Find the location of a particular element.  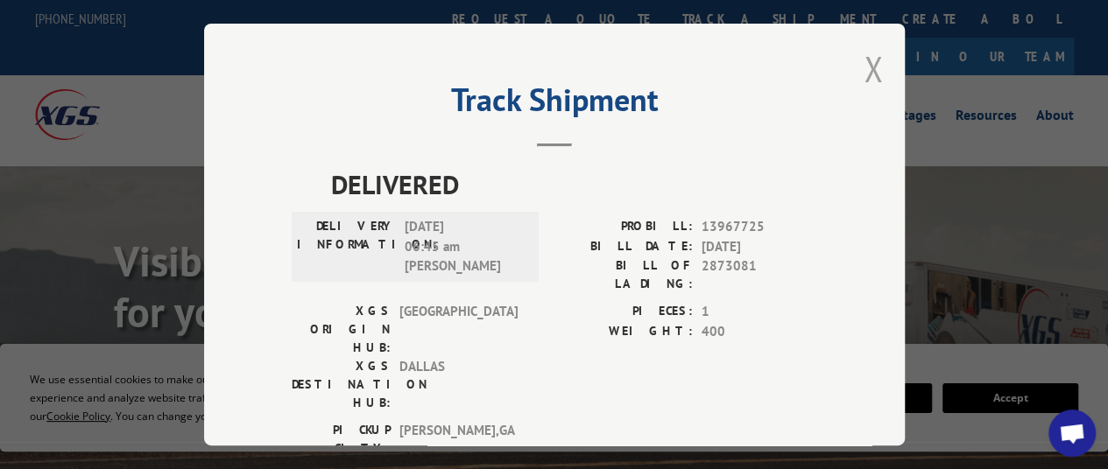

label: DELIVERY INFORMATION: is located at coordinates (346, 247).